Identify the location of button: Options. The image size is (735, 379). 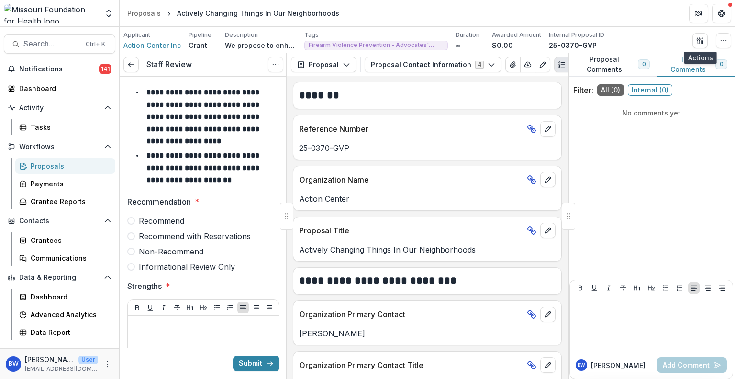
(276, 65).